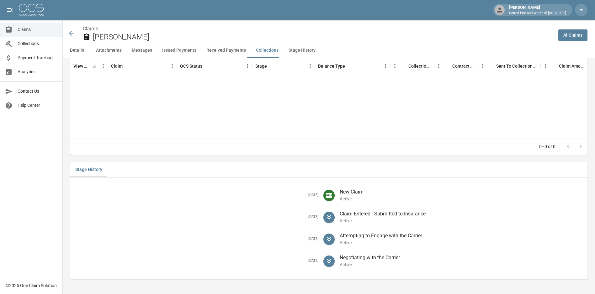  Describe the element at coordinates (37, 105) in the screenshot. I see `span: Help Center` at that location.